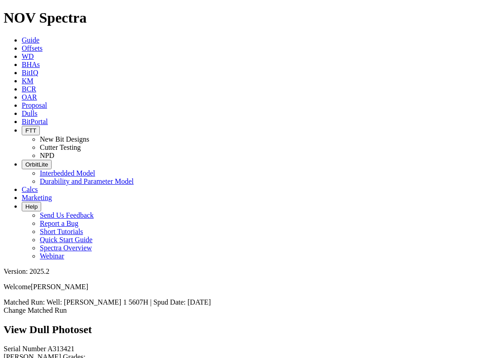 This screenshot has width=485, height=358. What do you see at coordinates (35, 121) in the screenshot?
I see `a: BitPortal` at bounding box center [35, 121].